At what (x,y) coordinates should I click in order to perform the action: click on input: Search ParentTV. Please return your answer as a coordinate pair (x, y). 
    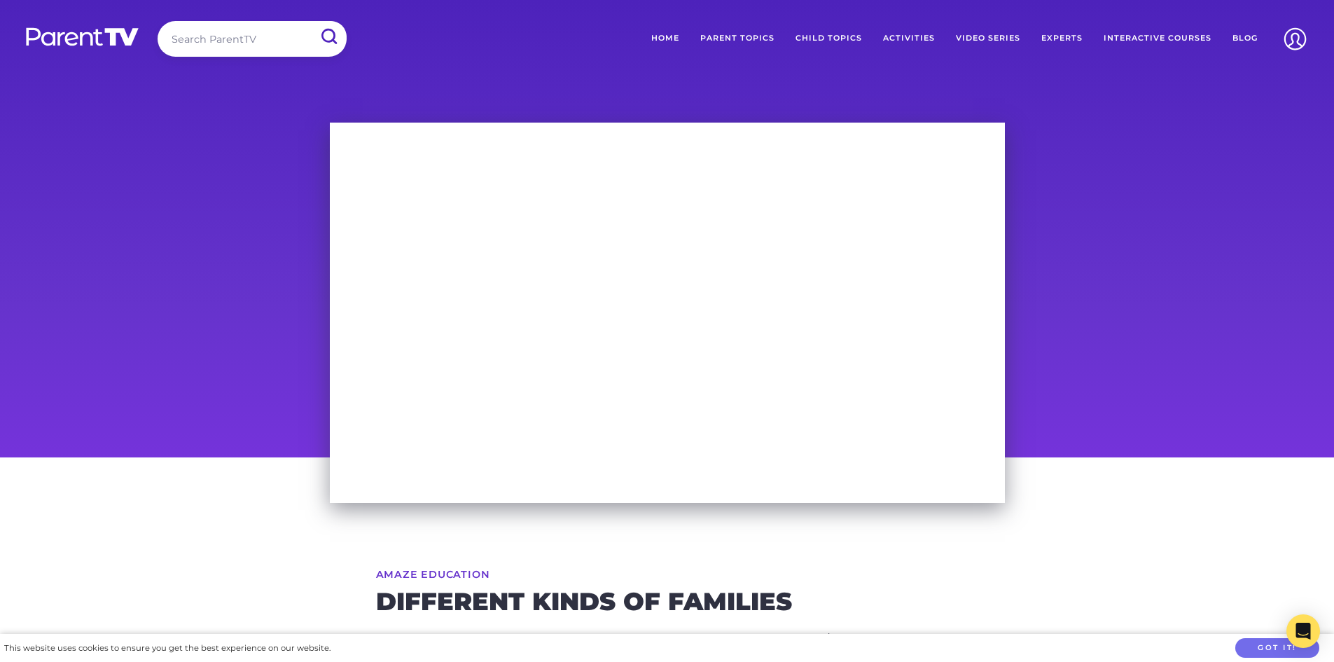
    Looking at the image, I should click on (252, 39).